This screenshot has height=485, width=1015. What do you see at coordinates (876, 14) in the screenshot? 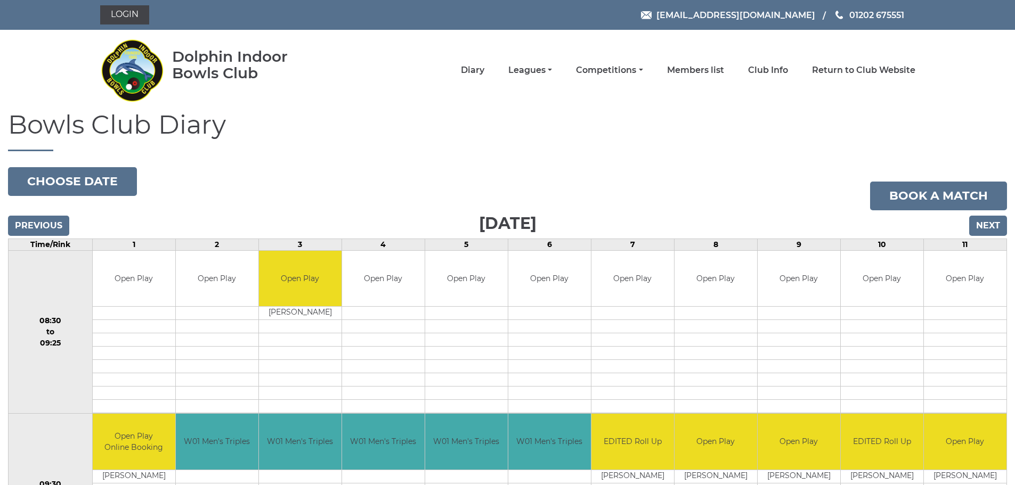
I see `span: 01202 675551` at bounding box center [876, 14].